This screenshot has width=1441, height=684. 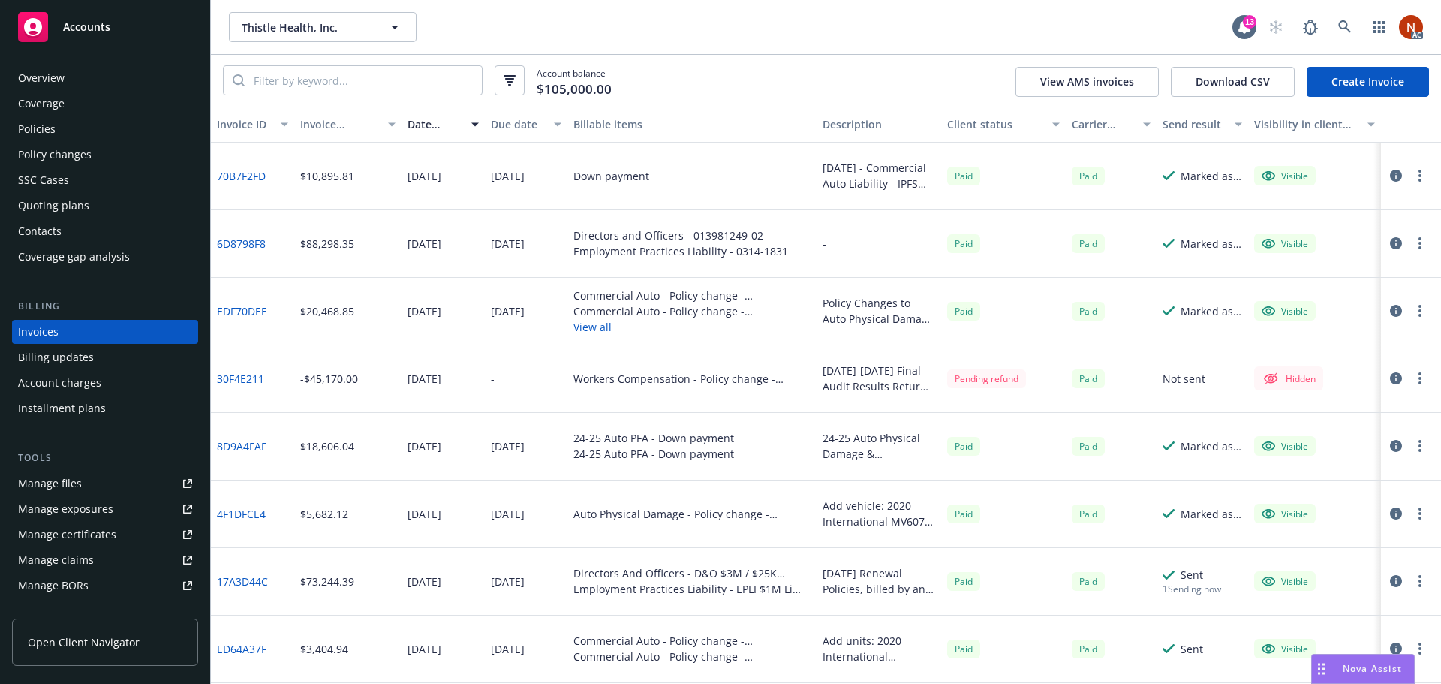 I want to click on div: Due date, so click(x=518, y=124).